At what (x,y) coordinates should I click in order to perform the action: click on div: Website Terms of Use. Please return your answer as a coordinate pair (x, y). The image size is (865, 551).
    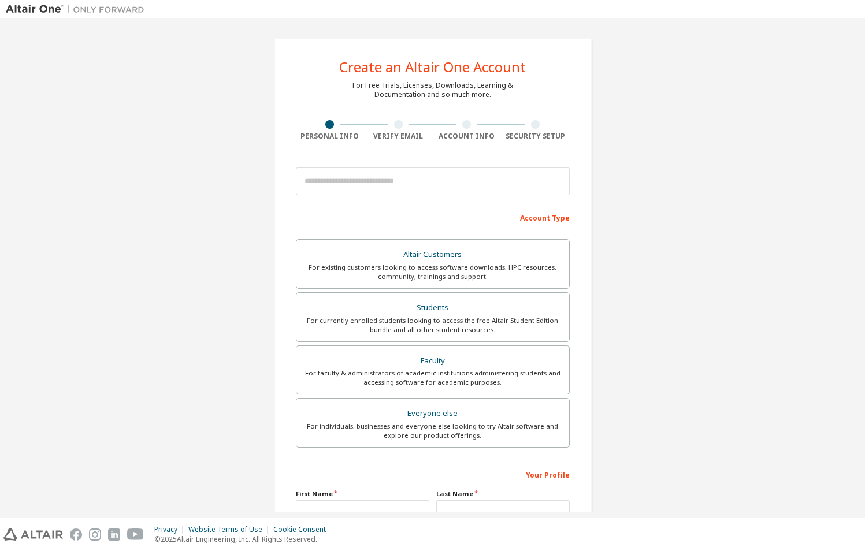
    Looking at the image, I should click on (230, 530).